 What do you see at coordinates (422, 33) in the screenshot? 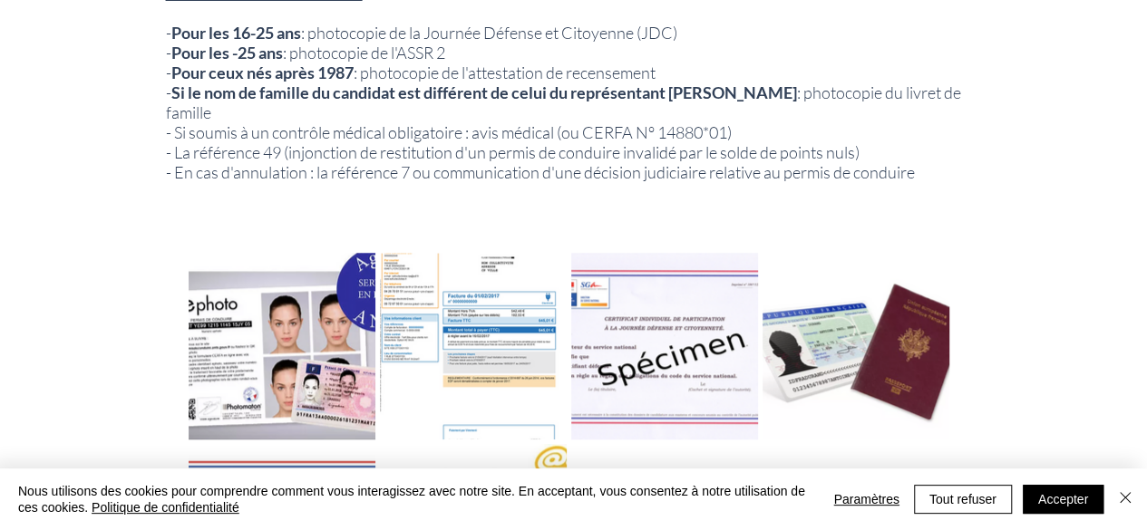
I see `span: - : photocopie de la Journée Défense et Citoyenne (JDC)` at bounding box center [422, 33].